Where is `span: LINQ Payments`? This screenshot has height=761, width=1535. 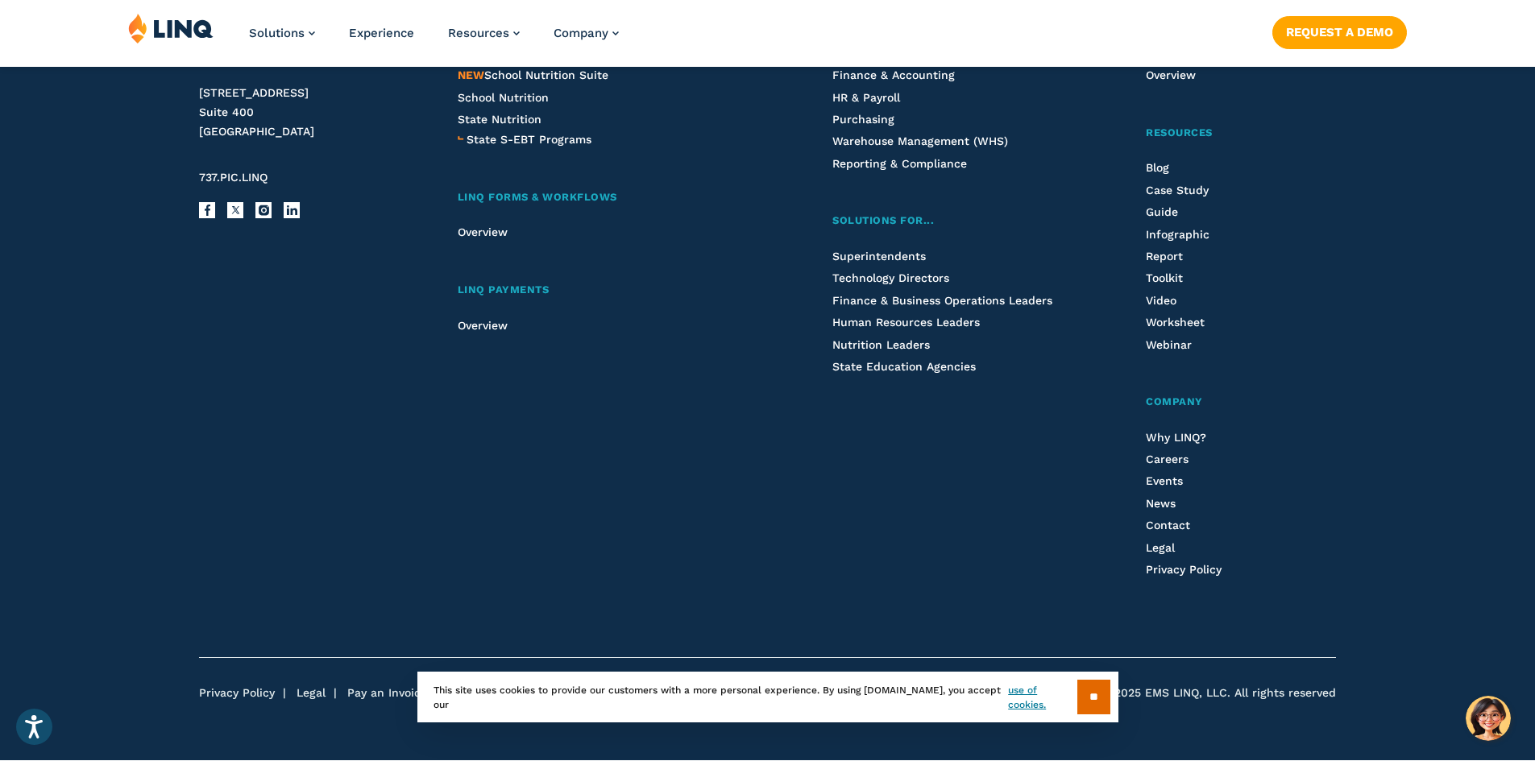 span: LINQ Payments is located at coordinates (504, 289).